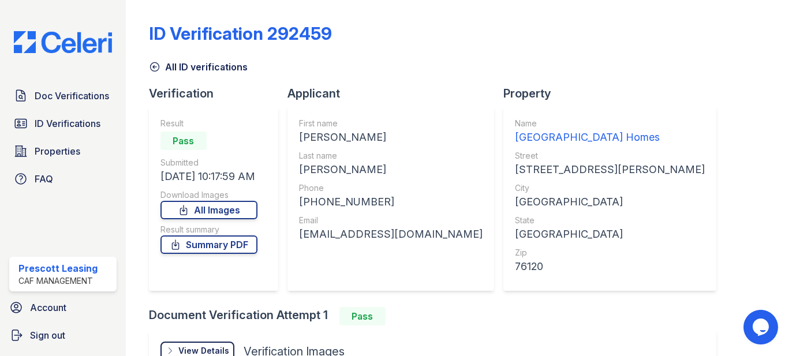 The image size is (792, 356). I want to click on div: ID Verification 292459, so click(240, 33).